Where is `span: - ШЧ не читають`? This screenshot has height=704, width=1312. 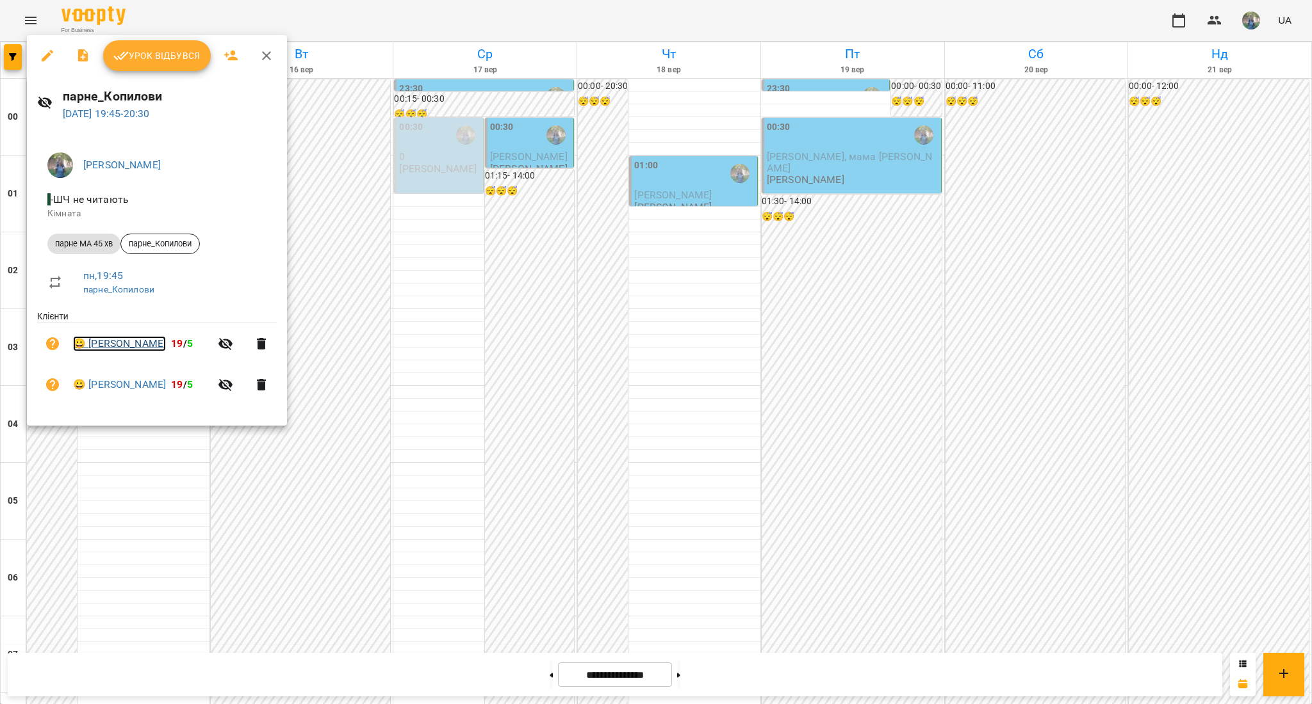 span: - ШЧ не читають is located at coordinates (89, 199).